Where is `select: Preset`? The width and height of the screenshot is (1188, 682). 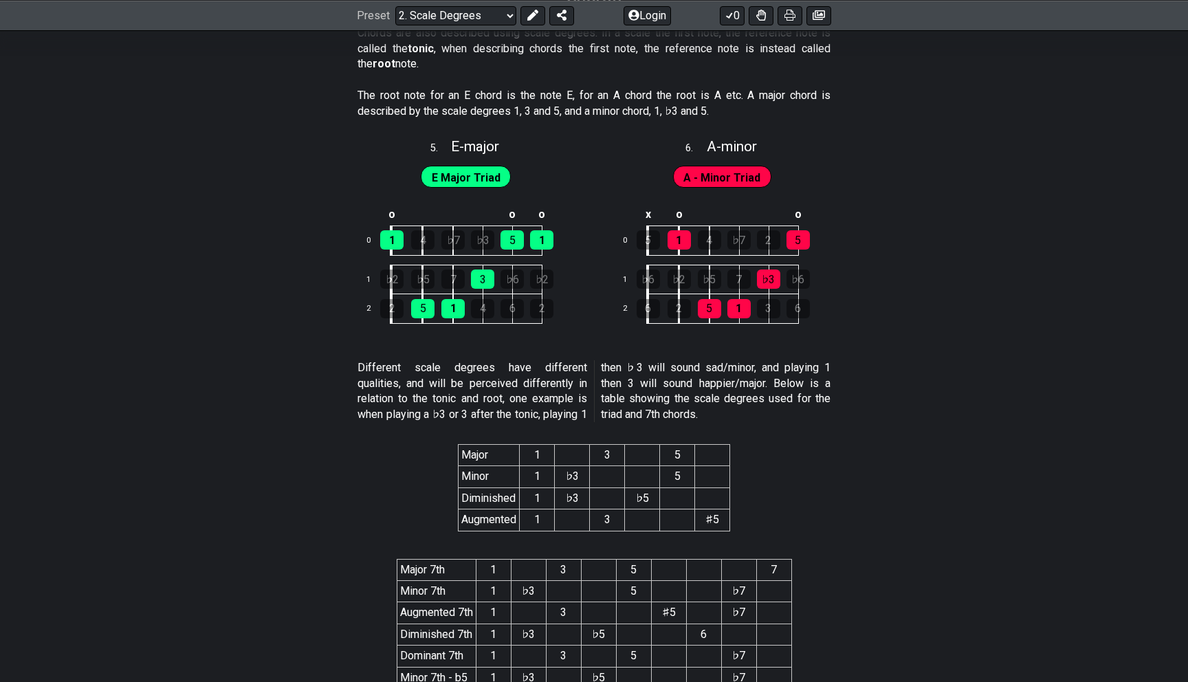 select: Preset is located at coordinates (456, 15).